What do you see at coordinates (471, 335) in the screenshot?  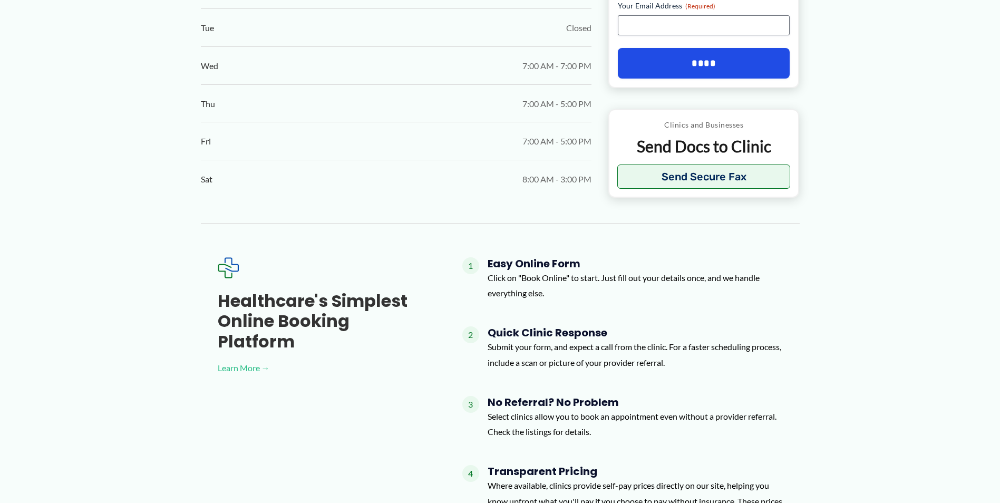 I see `span: 2` at bounding box center [471, 335].